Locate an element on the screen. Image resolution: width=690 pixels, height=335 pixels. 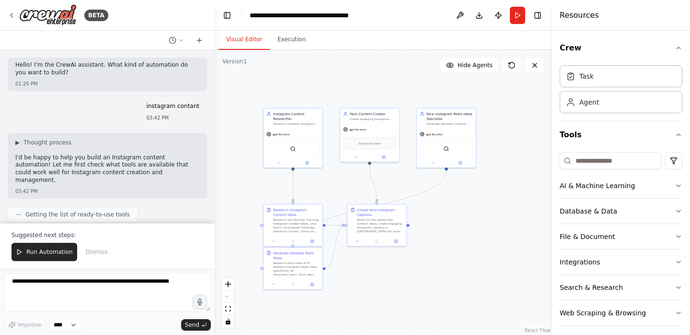
button: Integrations is located at coordinates (621, 262).